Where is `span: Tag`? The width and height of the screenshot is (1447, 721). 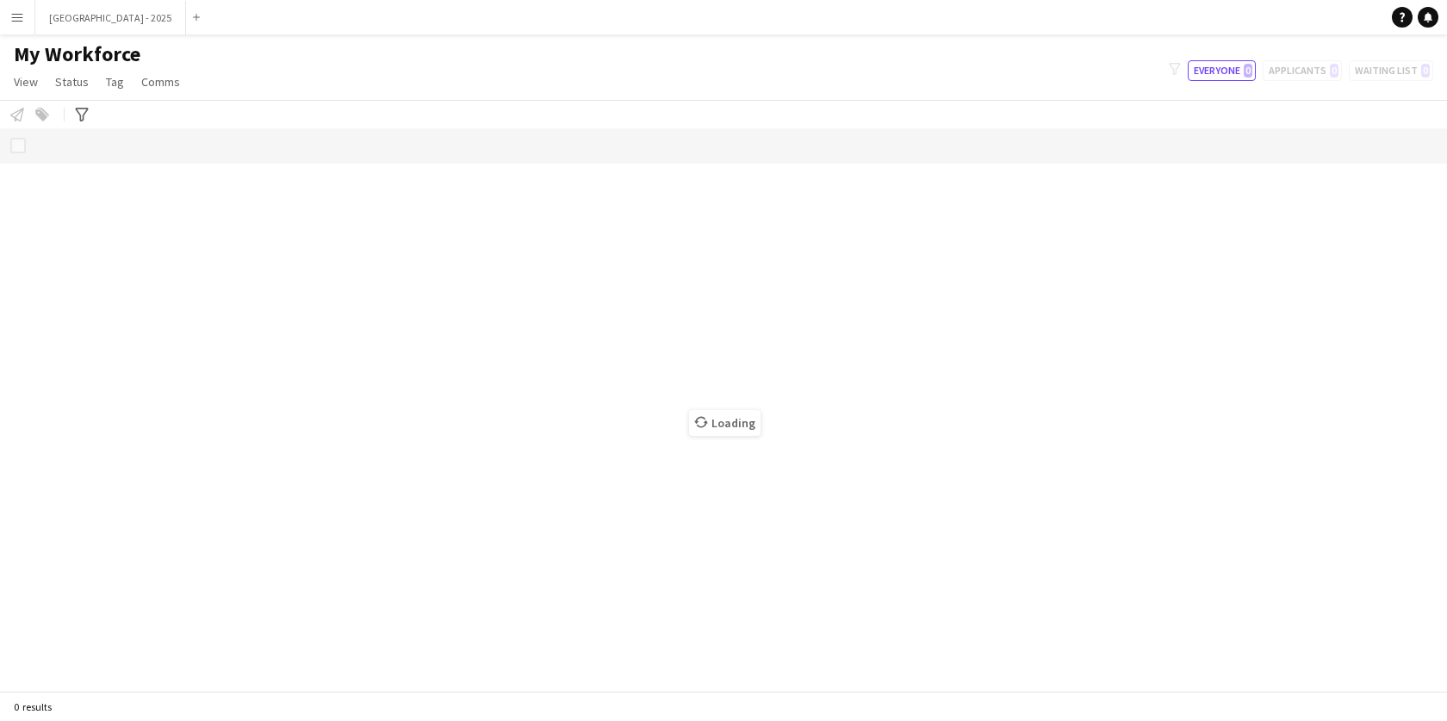 span: Tag is located at coordinates (115, 82).